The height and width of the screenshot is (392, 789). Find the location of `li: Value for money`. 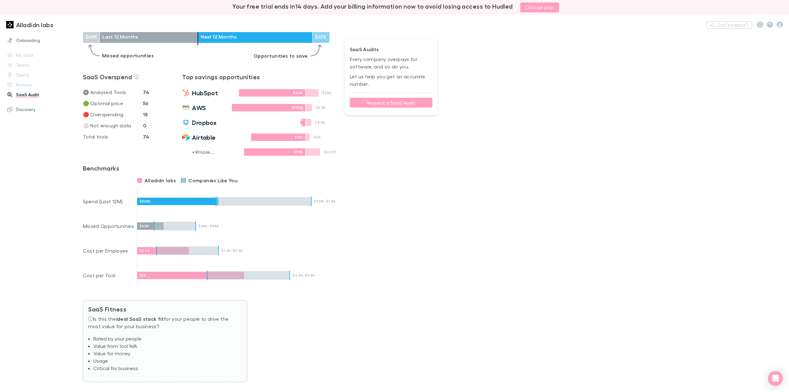

li: Value for money is located at coordinates (168, 353).